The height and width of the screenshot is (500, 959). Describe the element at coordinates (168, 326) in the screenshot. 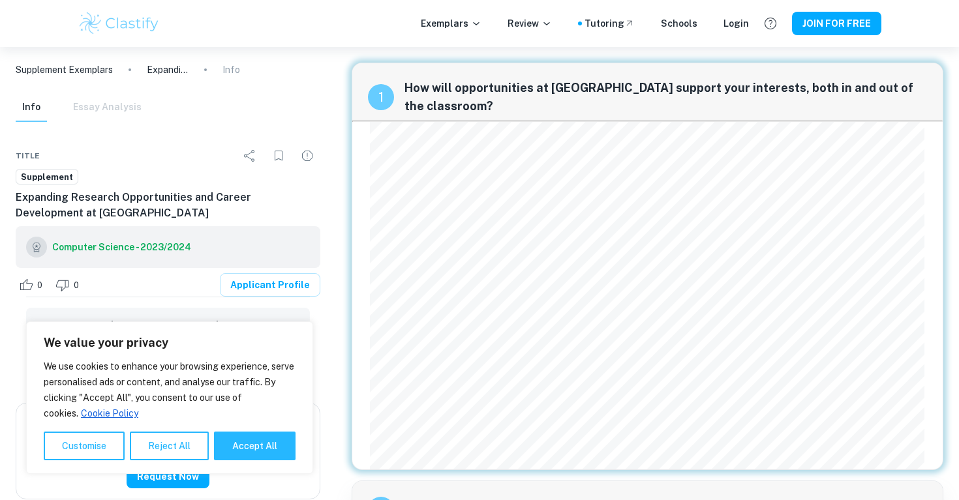

I see `h6: Help us improve Exemplars!` at that location.